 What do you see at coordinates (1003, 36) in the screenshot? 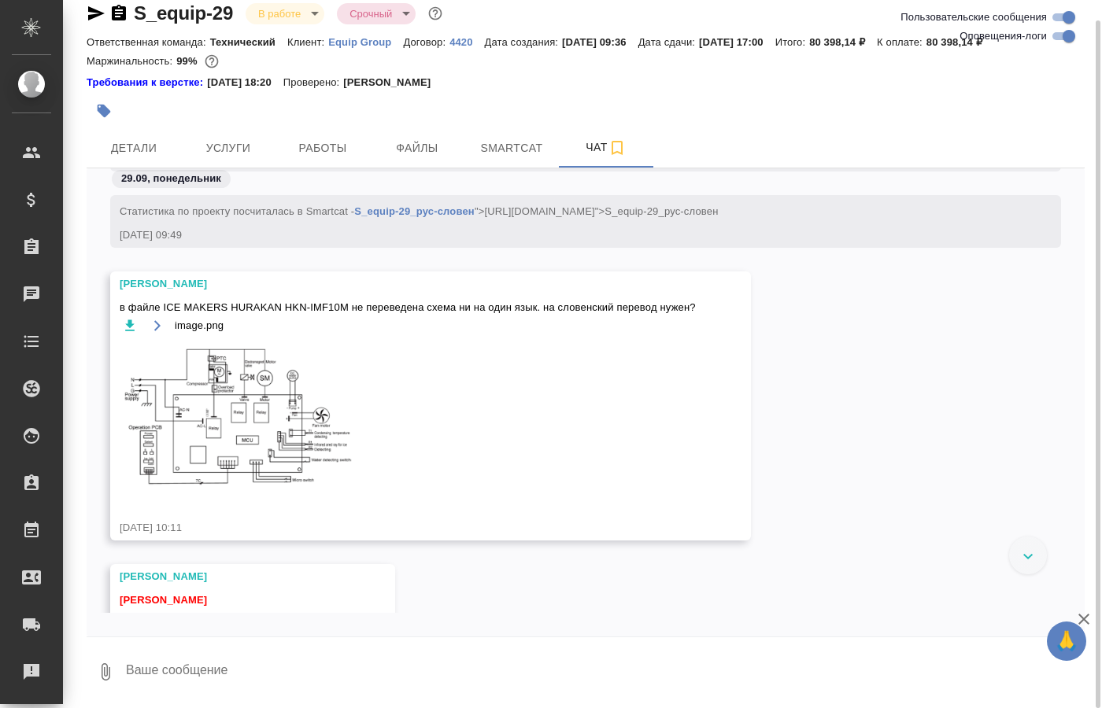
I see `span: Оповещения-логи` at bounding box center [1003, 36].